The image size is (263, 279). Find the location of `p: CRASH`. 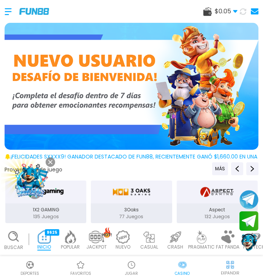

p: CRASH is located at coordinates (175, 247).